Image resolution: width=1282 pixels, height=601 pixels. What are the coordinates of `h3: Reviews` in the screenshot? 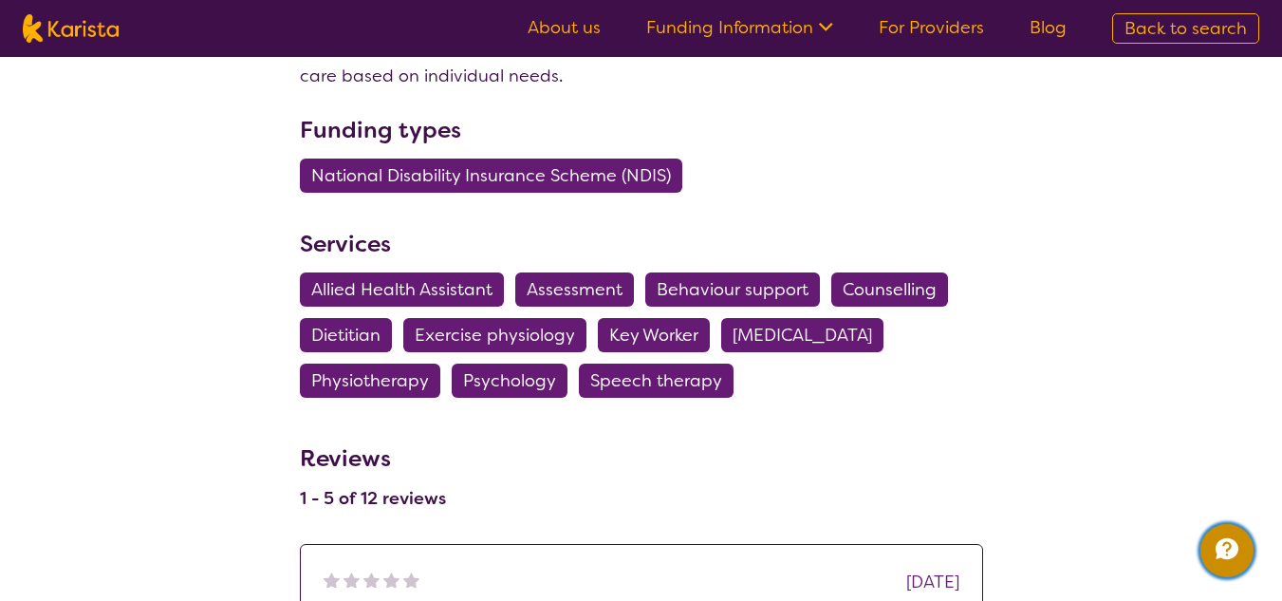 It's located at (373, 454).